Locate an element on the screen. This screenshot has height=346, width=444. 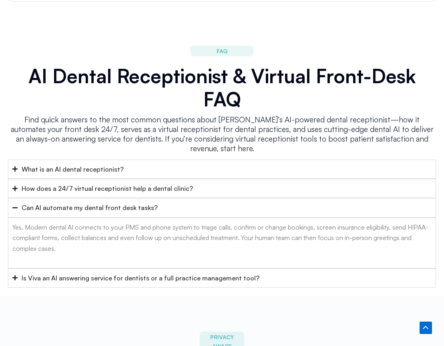
div: How does a 24/7 virtual receptionist help a dental clinic? is located at coordinates (107, 189).